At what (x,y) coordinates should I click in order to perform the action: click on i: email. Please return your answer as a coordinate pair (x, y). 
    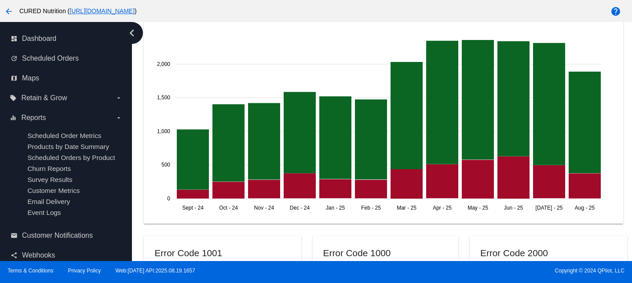
    Looking at the image, I should click on (14, 236).